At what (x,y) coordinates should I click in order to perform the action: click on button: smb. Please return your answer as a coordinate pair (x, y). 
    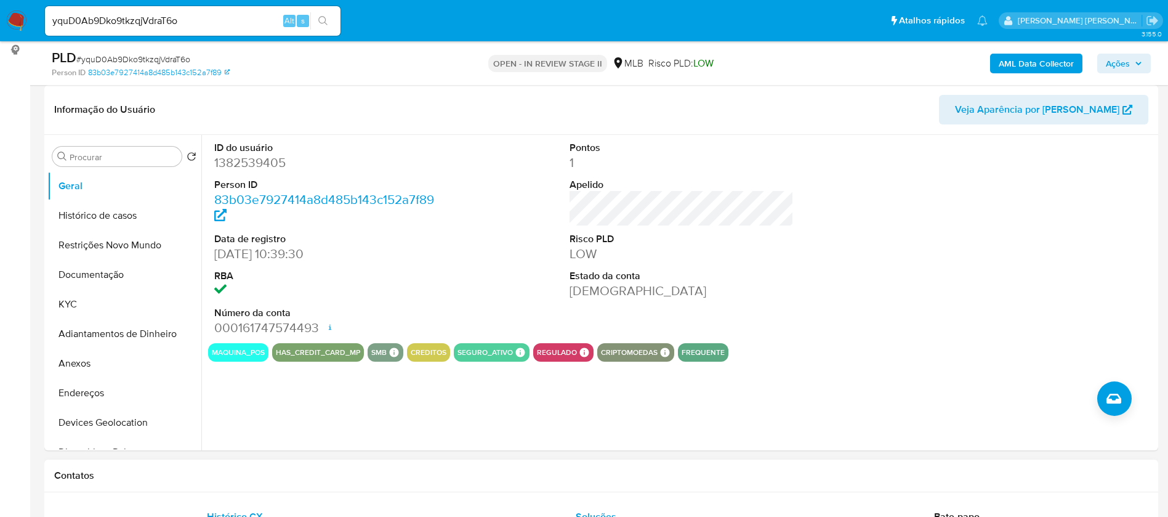
    Looking at the image, I should click on (379, 352).